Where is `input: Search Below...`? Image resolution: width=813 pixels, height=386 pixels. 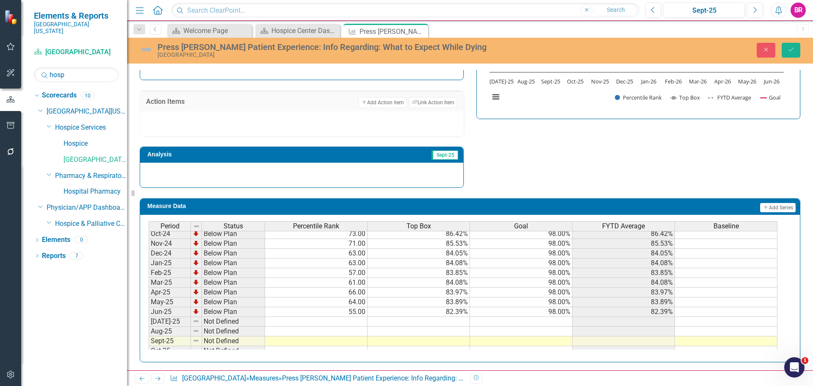
input: Search Below... is located at coordinates (76, 75).